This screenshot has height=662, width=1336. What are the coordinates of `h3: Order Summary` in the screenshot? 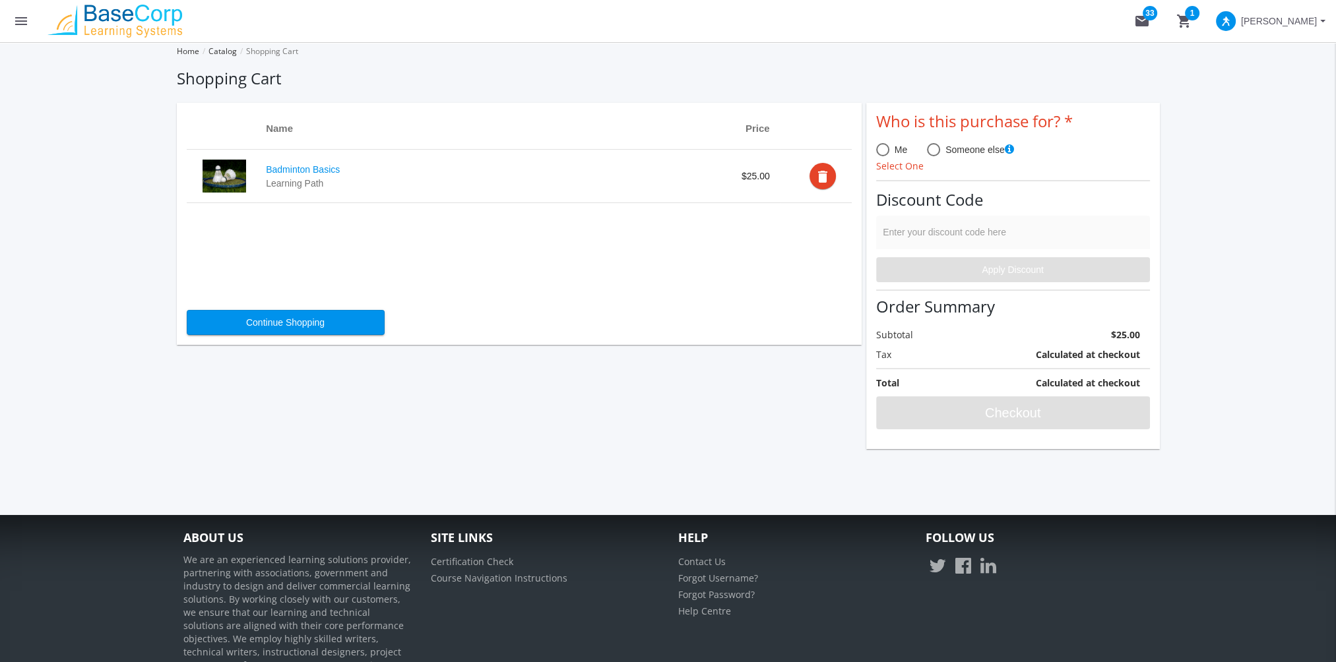 It's located at (1013, 307).